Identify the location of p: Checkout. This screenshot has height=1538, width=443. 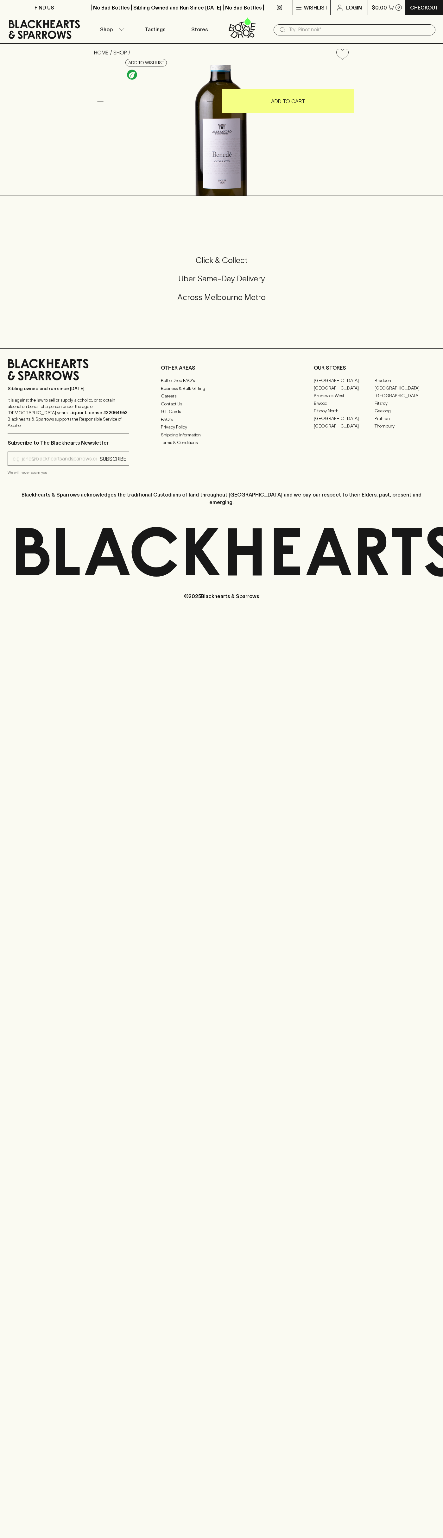
(424, 8).